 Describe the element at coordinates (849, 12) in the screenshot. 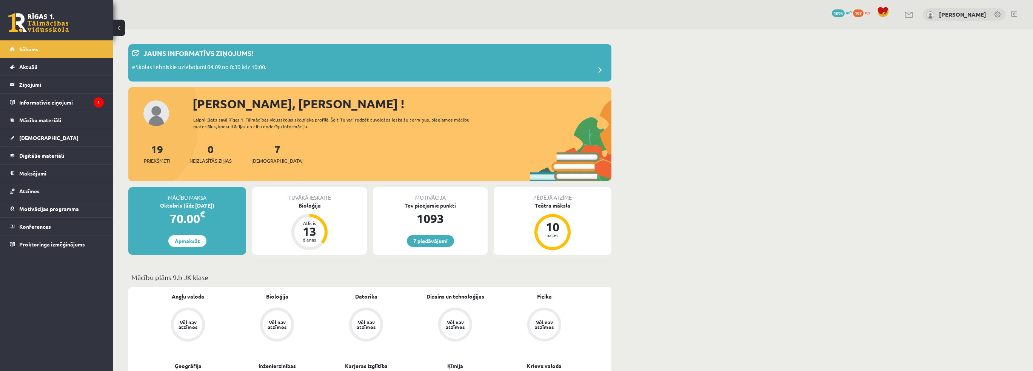

I see `span: mP` at that location.